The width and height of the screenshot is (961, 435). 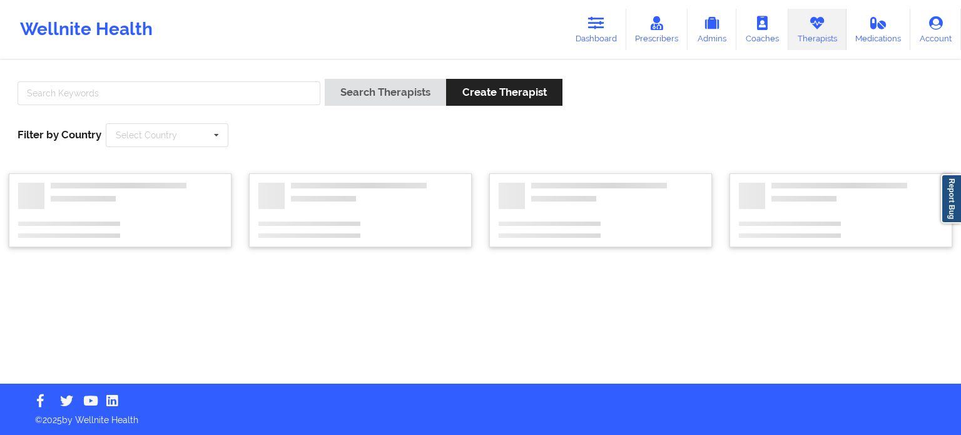 I want to click on a: Coaches, so click(x=762, y=29).